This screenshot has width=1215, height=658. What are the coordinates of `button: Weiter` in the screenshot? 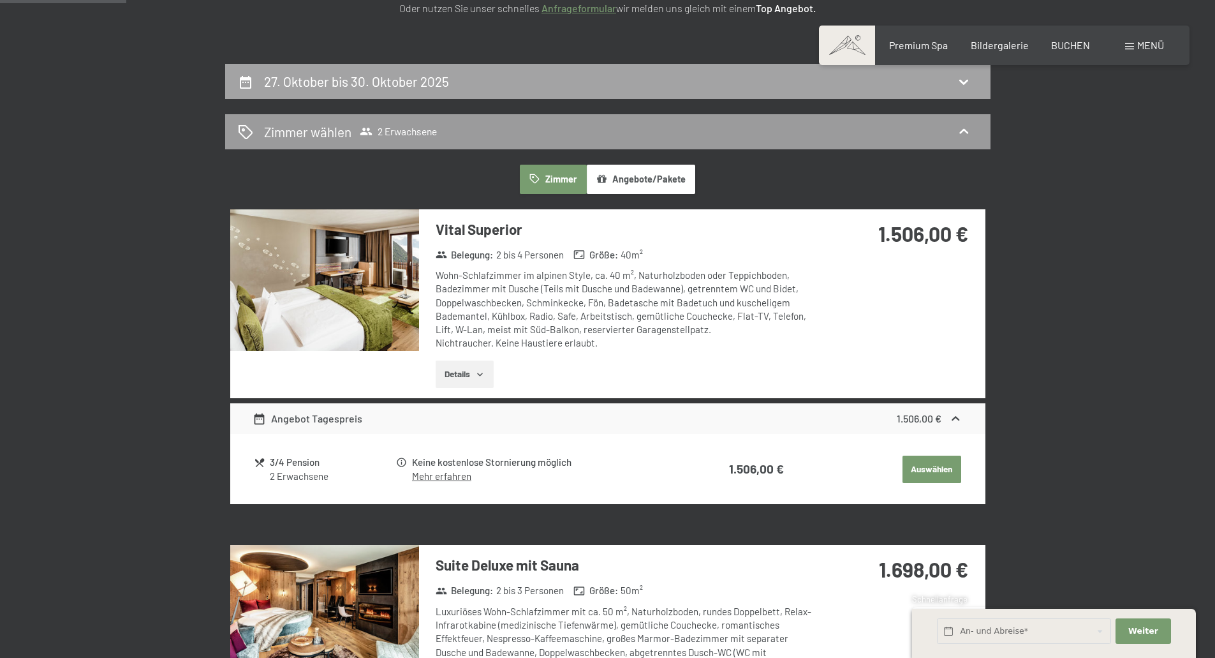 It's located at (1143, 631).